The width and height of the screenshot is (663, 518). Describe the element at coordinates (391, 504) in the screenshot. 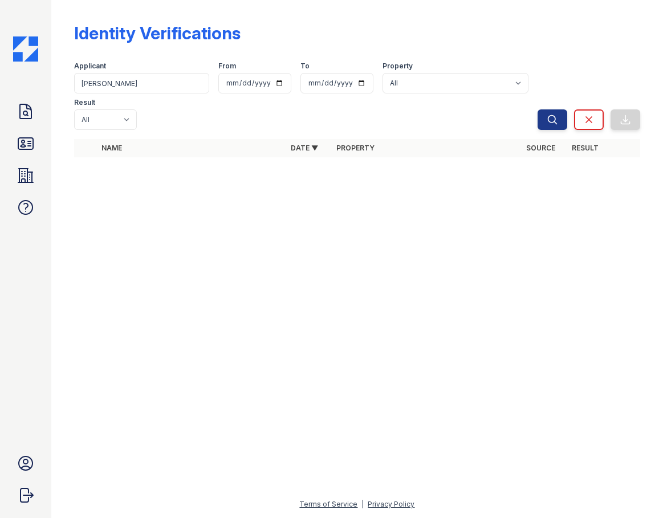

I see `a: Privacy Policy` at that location.